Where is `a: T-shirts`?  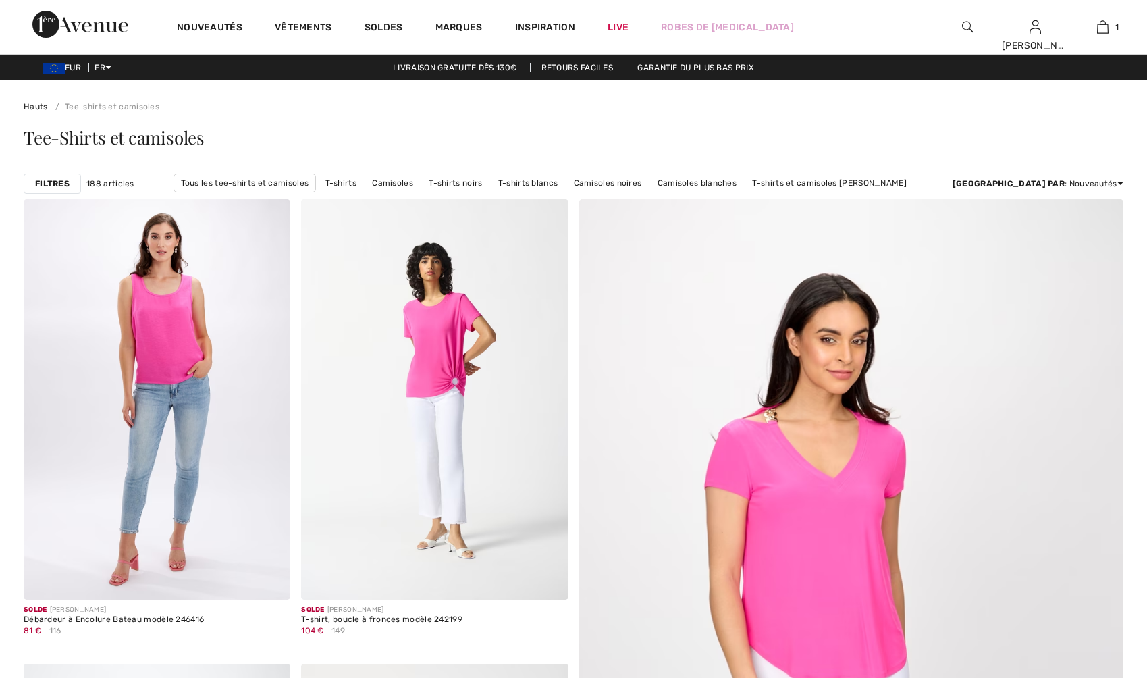
a: T-shirts is located at coordinates (341, 183).